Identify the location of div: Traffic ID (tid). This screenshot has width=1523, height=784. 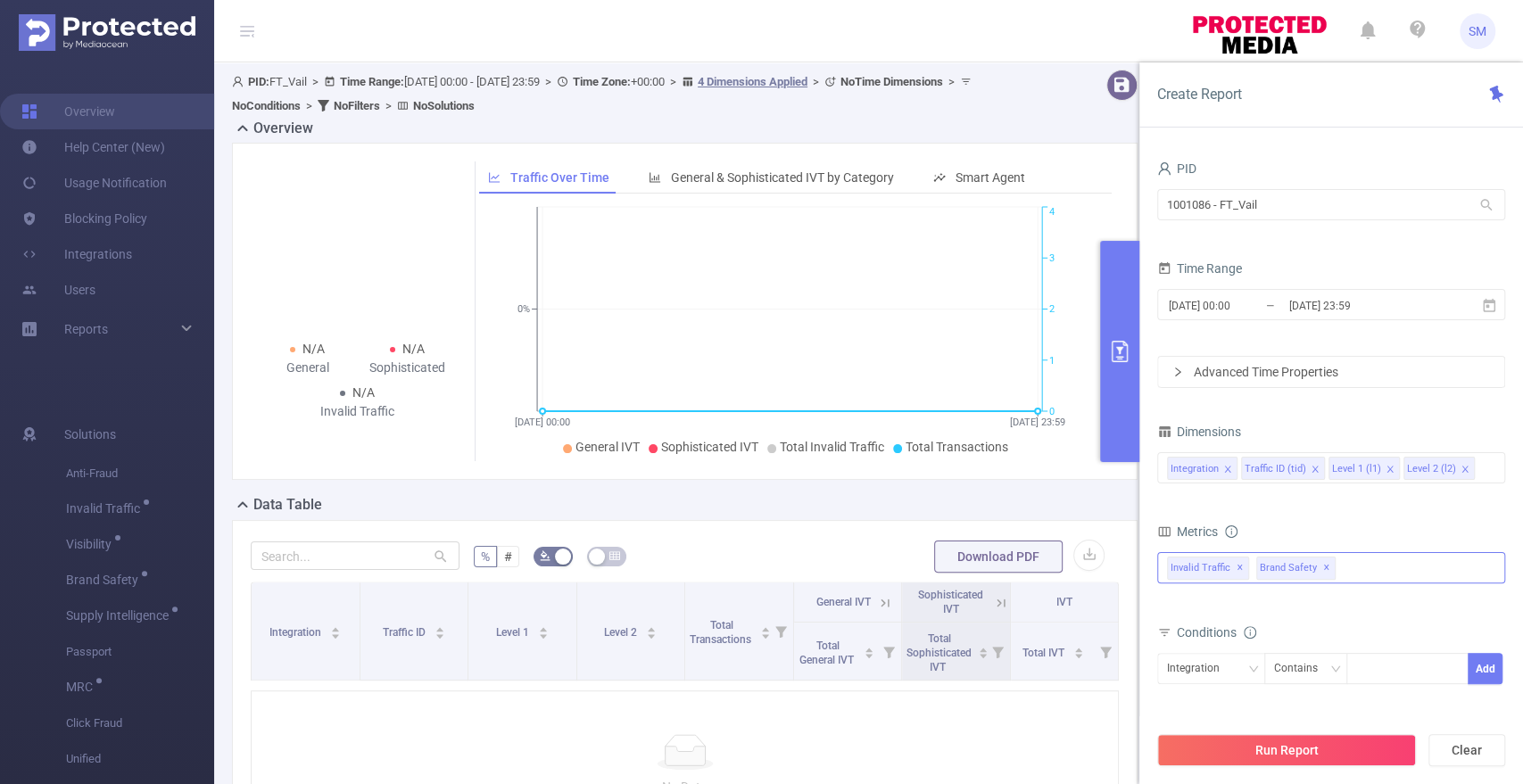
(1275, 469).